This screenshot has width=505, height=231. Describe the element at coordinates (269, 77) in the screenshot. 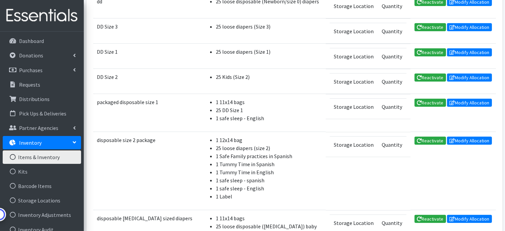

I see `li: 25 Kids (Size 2)` at that location.